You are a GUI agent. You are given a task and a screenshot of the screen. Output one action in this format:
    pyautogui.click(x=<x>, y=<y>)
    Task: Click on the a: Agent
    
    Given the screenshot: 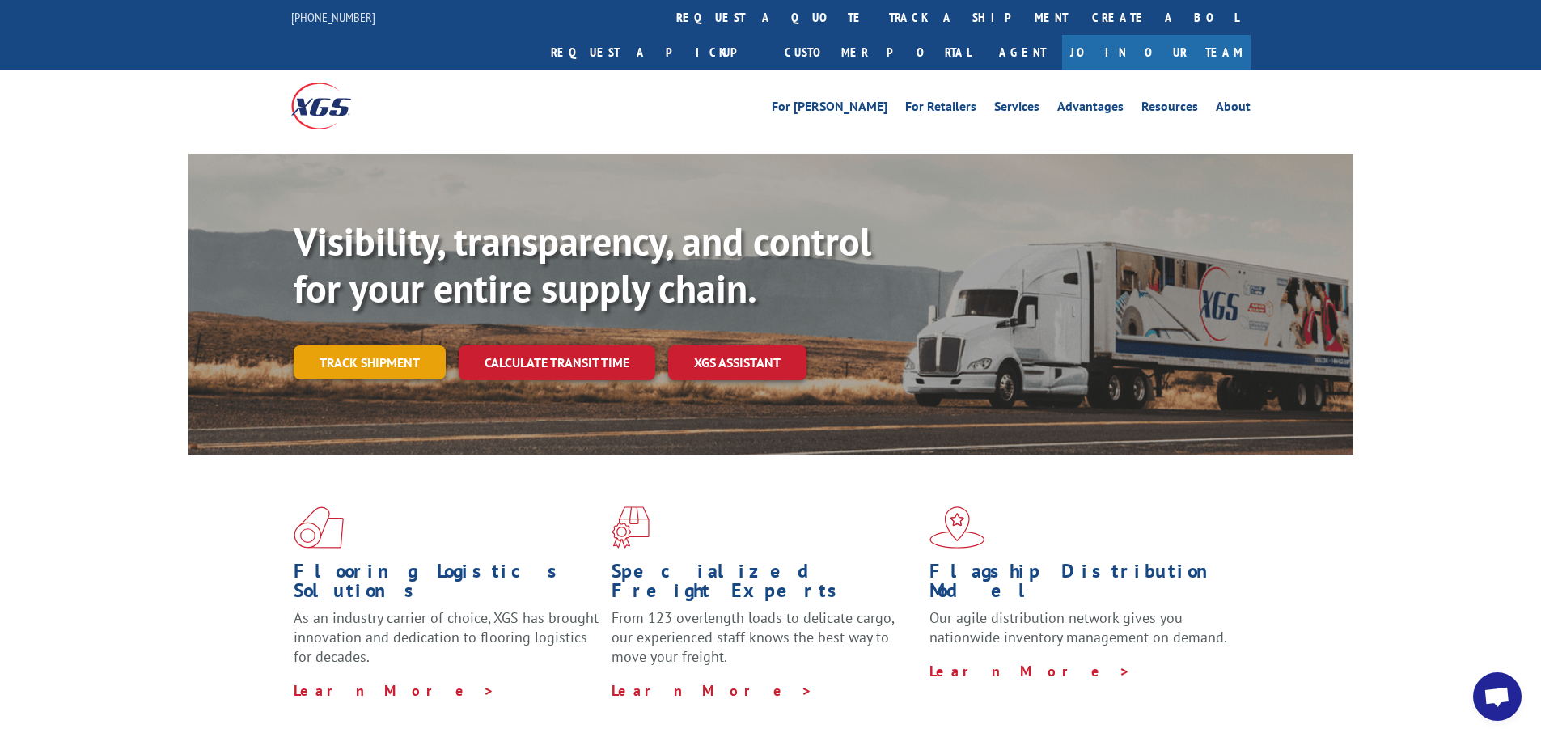 What is the action you would take?
    pyautogui.click(x=1023, y=52)
    